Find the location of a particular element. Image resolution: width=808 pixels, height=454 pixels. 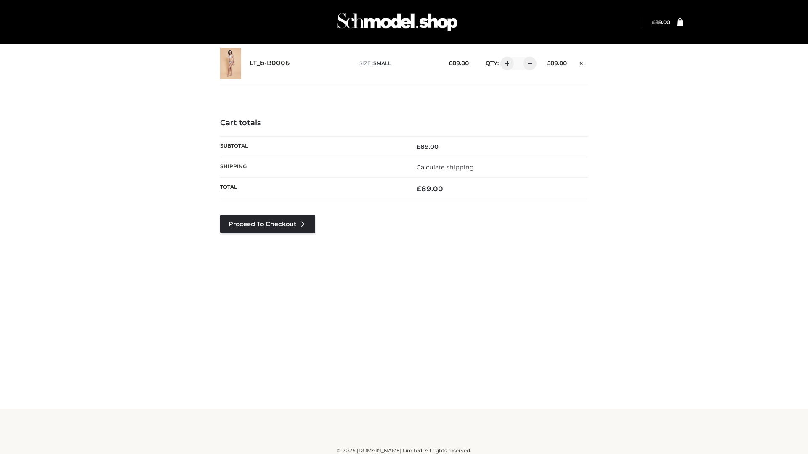

p: size : is located at coordinates (397, 64).